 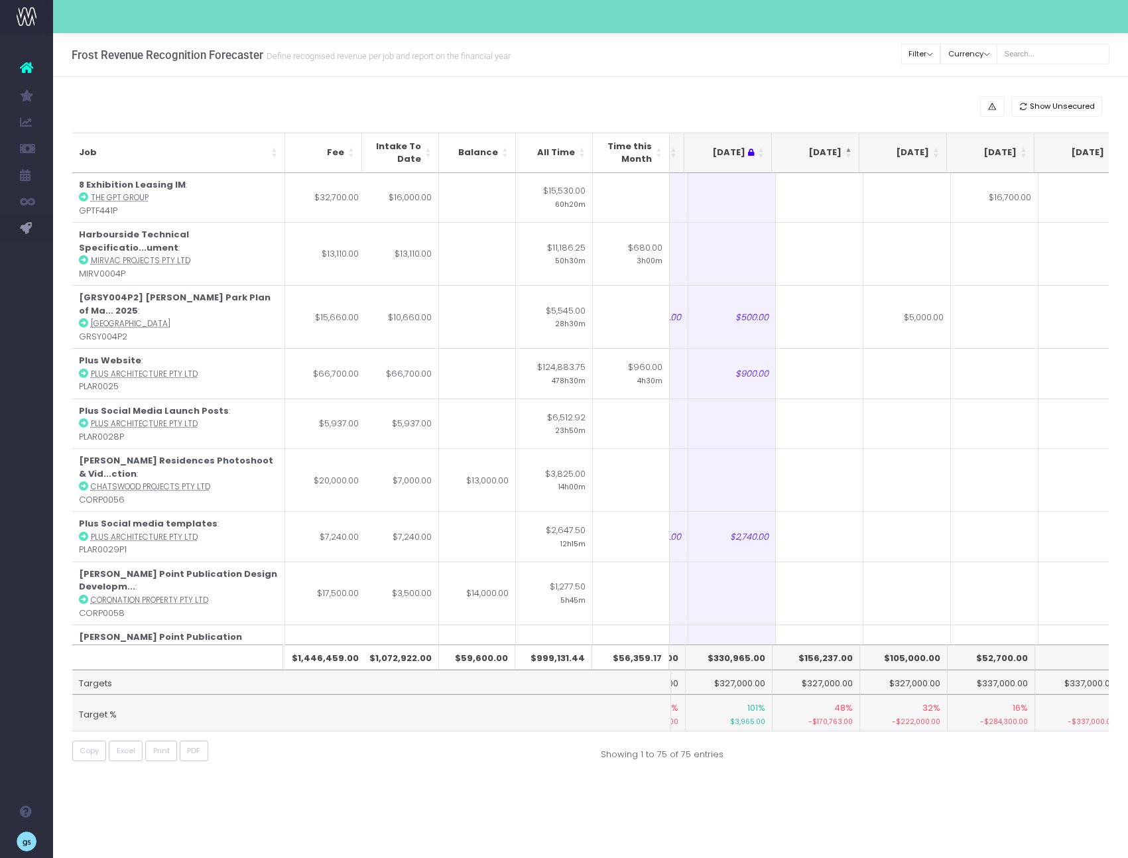 I want to click on td: $3,500.00, so click(x=401, y=593).